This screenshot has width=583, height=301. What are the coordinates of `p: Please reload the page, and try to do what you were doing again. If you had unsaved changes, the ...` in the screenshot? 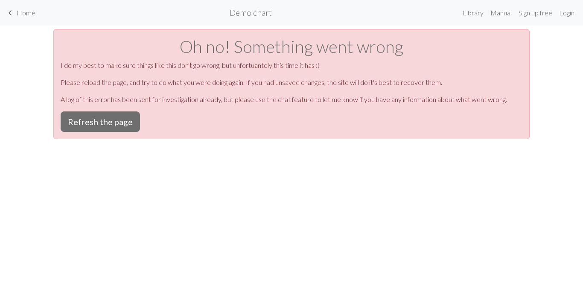 It's located at (291, 82).